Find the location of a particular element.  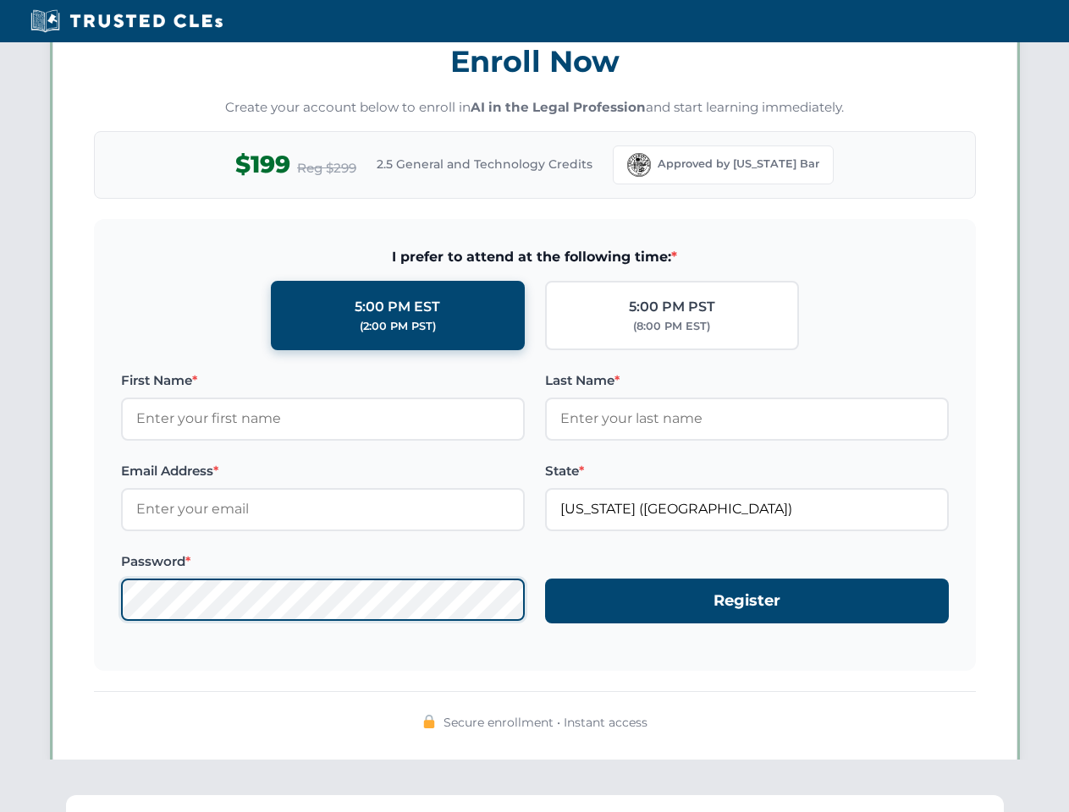

button: Register is located at coordinates (746, 601).